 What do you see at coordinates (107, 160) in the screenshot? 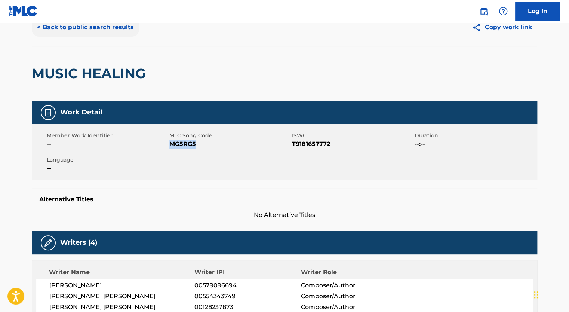
I see `span: Language` at bounding box center [107, 160].